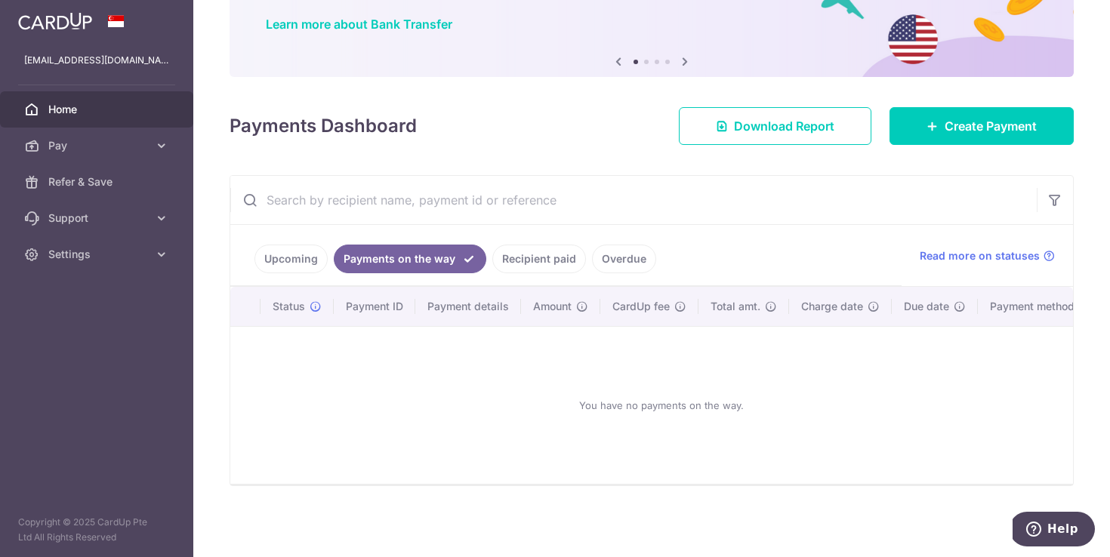 Image resolution: width=1110 pixels, height=557 pixels. I want to click on div: You have no payments on the way., so click(662, 406).